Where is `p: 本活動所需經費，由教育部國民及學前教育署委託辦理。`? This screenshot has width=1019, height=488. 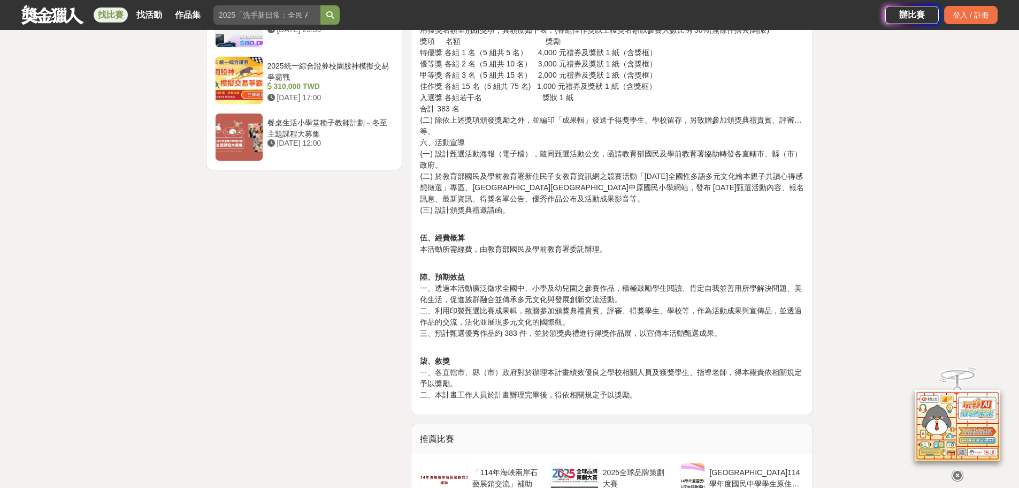 p: 本活動所需經費，由教育部國民及學前教育署委託辦理。 is located at coordinates (612, 238).